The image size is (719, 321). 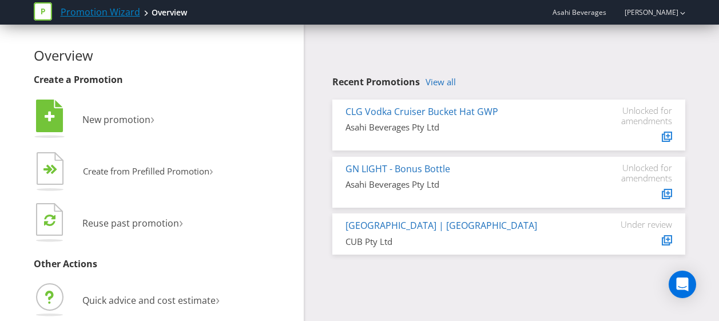 What do you see at coordinates (165, 80) in the screenshot?
I see `h3: Create a Promotion` at bounding box center [165, 80].